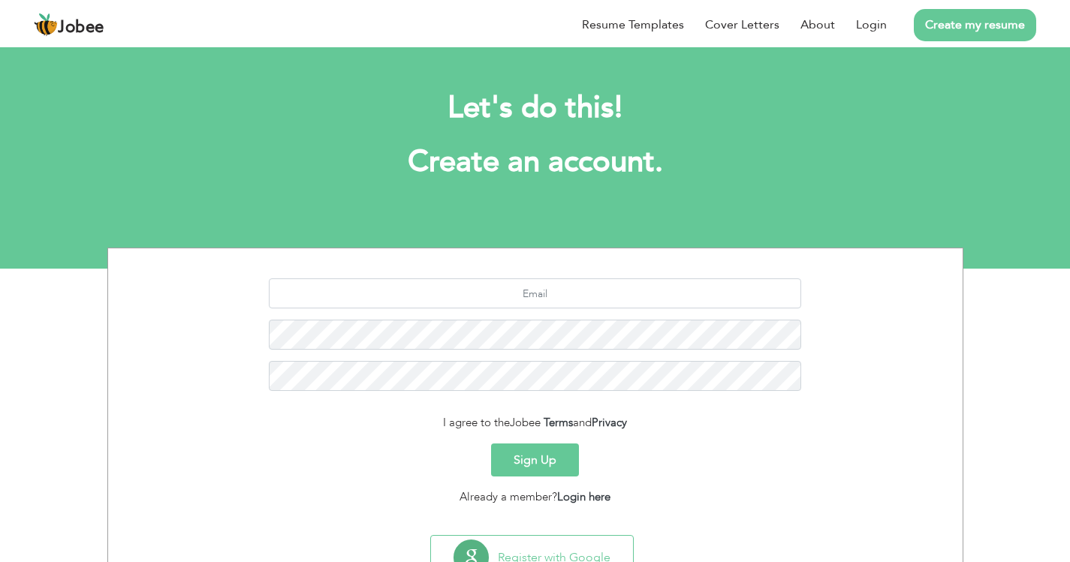 This screenshot has height=562, width=1070. What do you see at coordinates (535, 423) in the screenshot?
I see `div: I agree to the and` at bounding box center [535, 423].